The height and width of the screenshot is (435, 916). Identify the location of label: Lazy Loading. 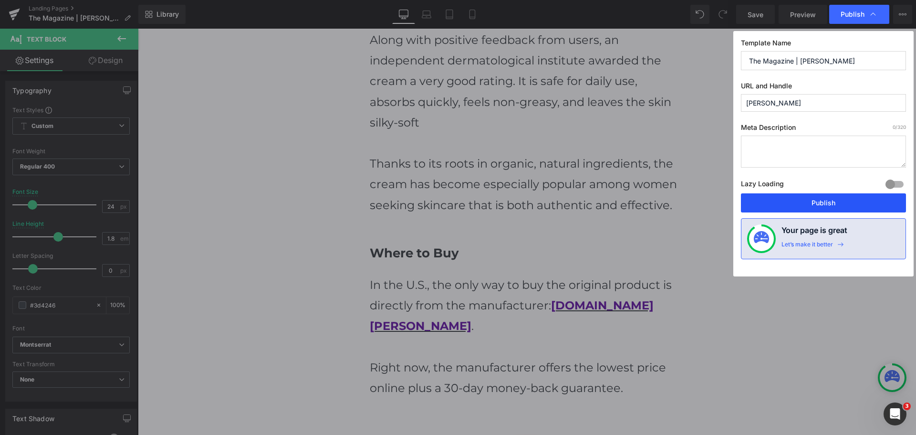
(762, 185).